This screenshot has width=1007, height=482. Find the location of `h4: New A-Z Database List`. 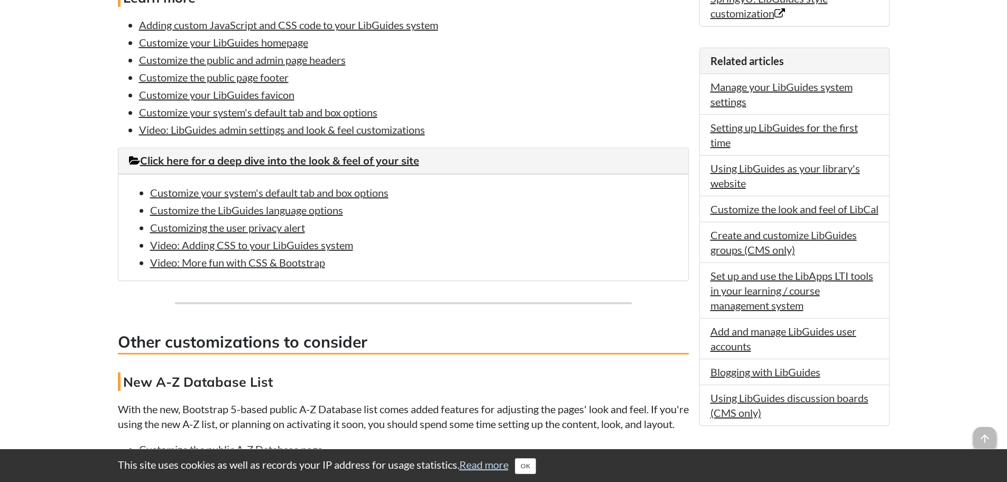

h4: New A-Z Database List is located at coordinates (403, 381).